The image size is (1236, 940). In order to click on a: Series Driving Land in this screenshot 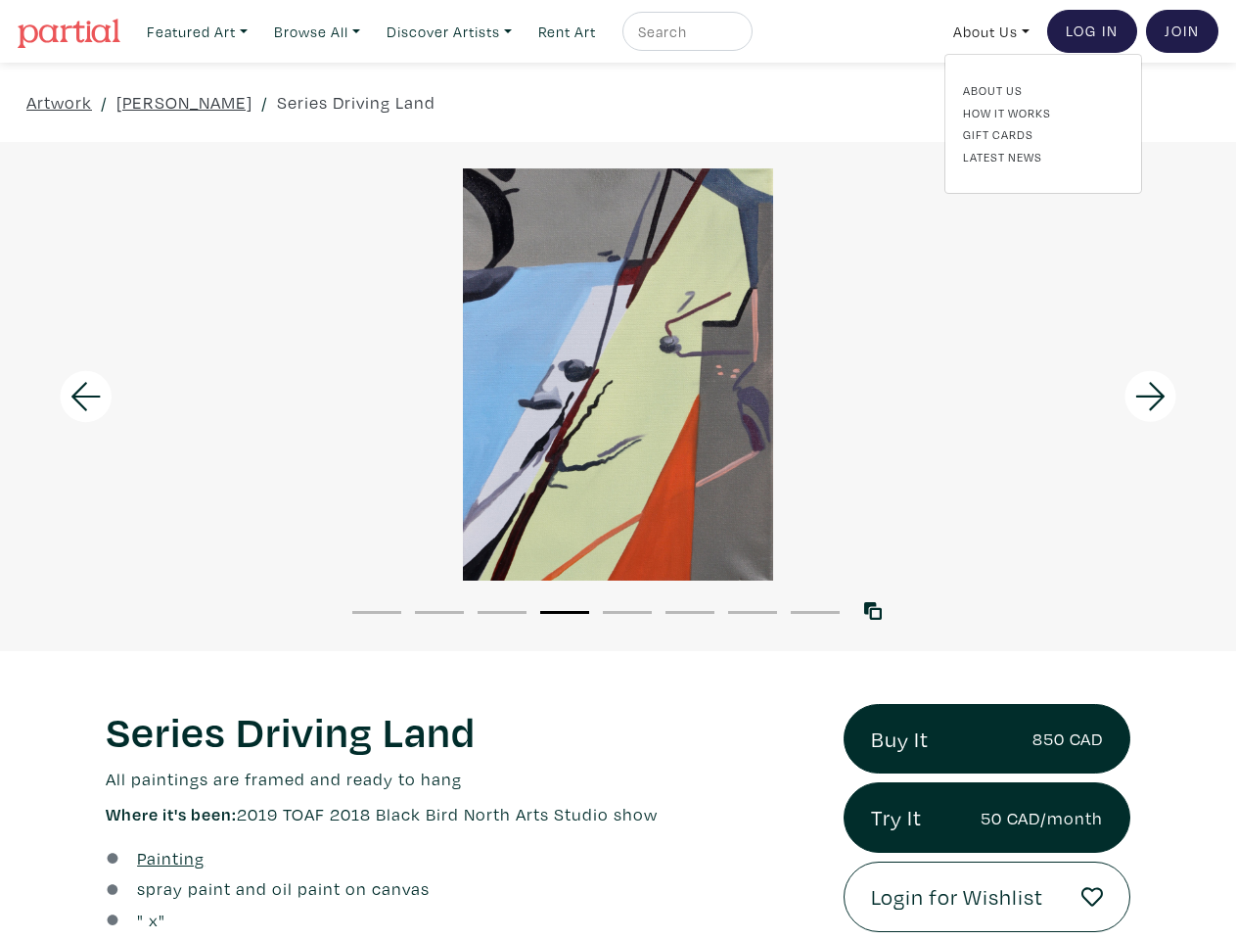, I will do `click(356, 102)`.